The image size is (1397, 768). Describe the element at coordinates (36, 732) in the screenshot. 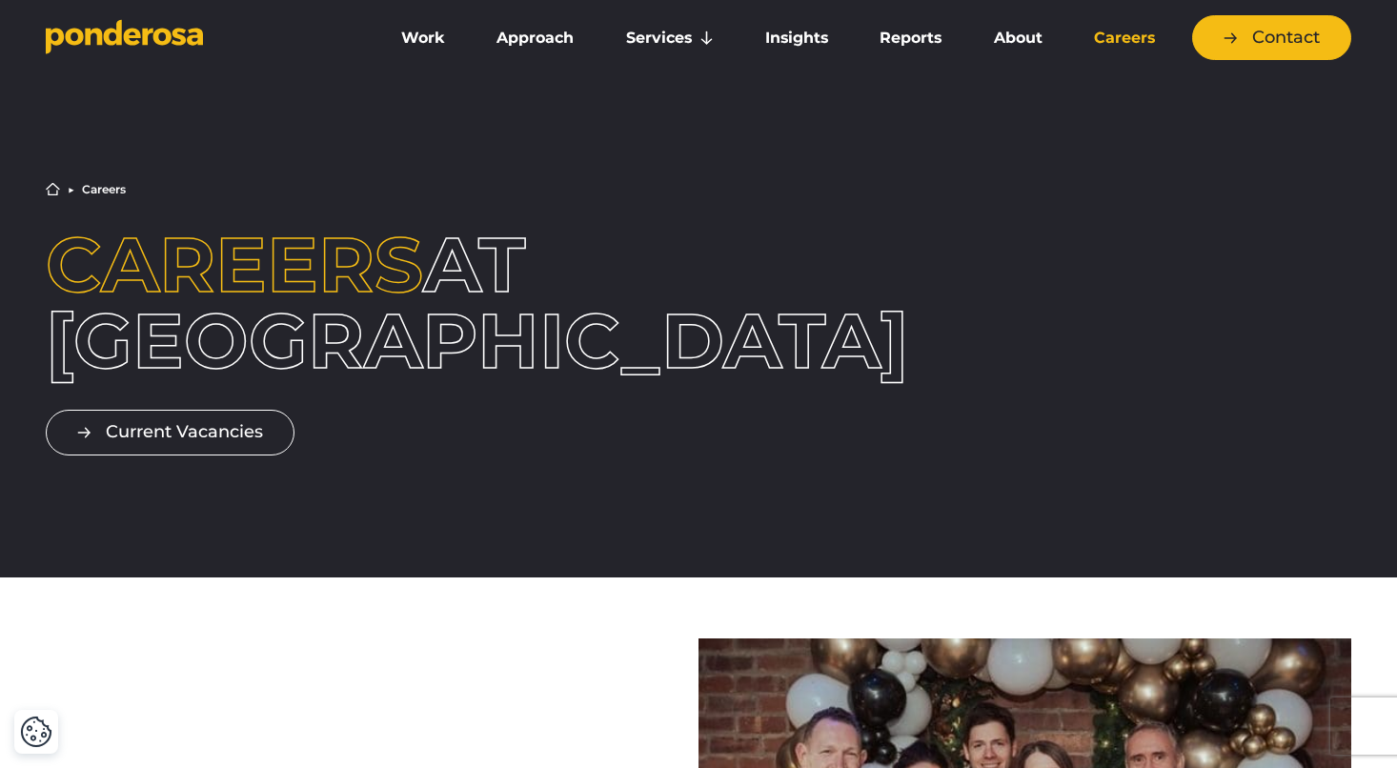

I see `img: Revisit consent button` at that location.